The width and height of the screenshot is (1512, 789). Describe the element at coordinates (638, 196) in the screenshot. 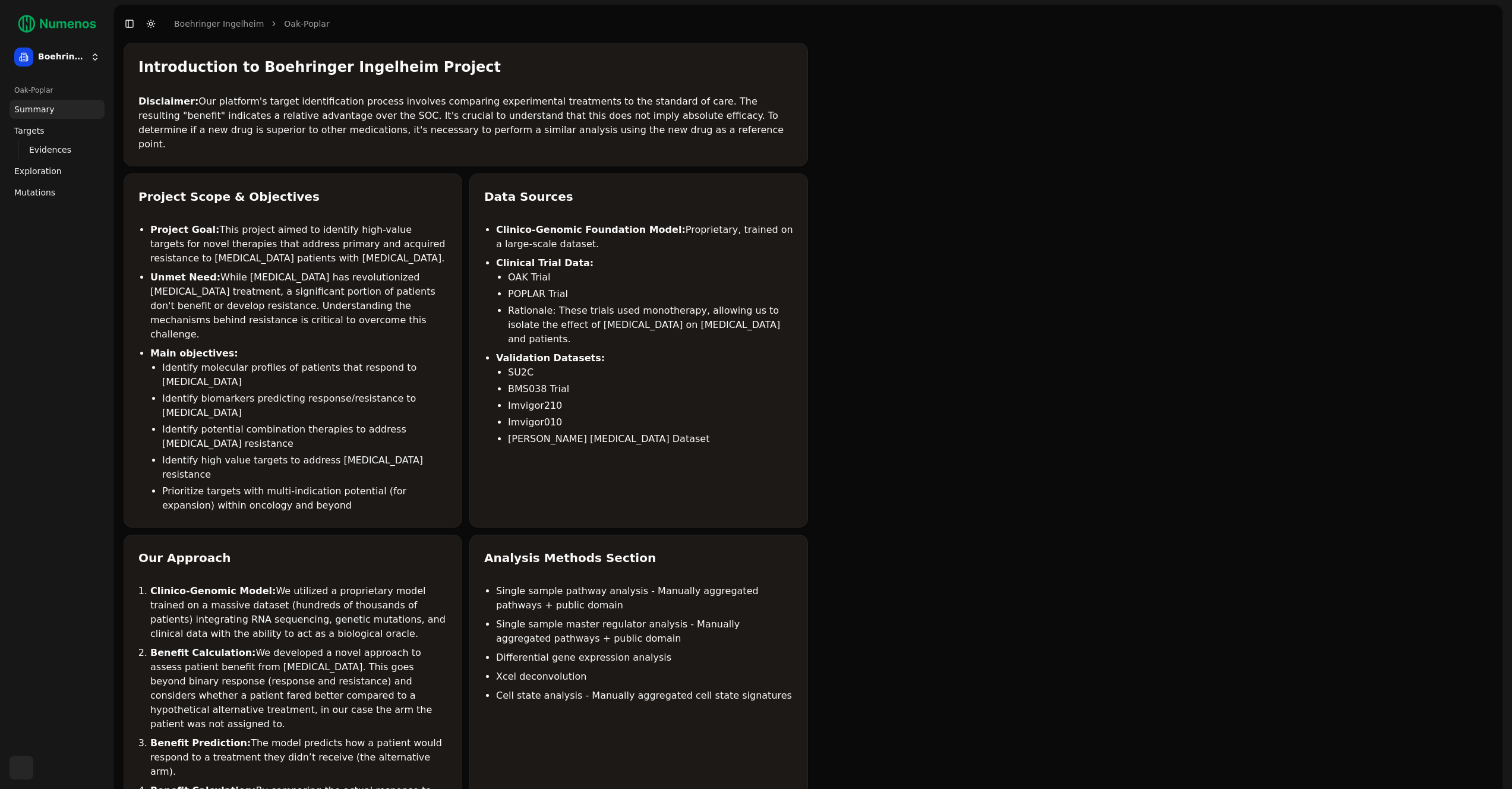

I see `div: Data Sources` at that location.